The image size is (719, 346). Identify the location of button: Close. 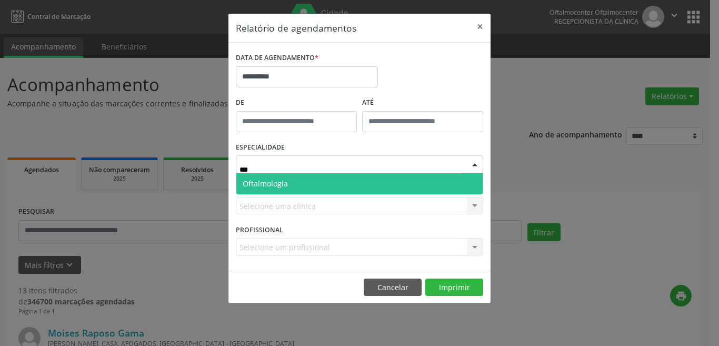
(480, 26).